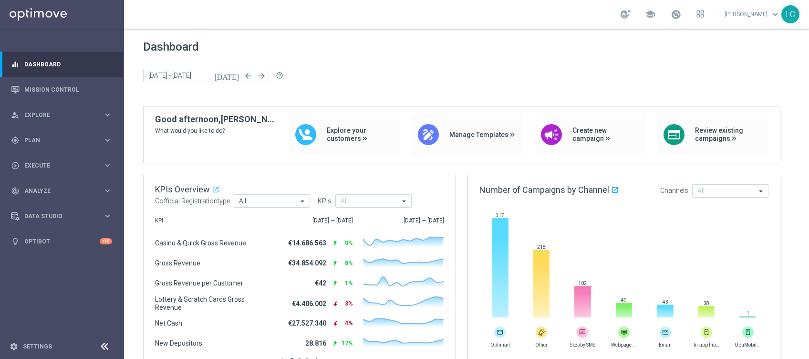 This screenshot has height=359, width=809. Describe the element at coordinates (775, 14) in the screenshot. I see `span: keyboard_arrow_down` at that location.